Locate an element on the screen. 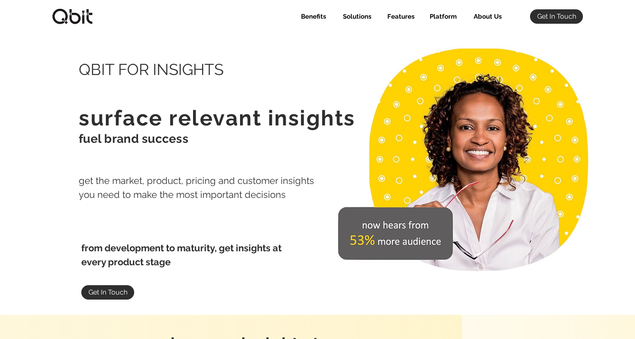  div: Platform is located at coordinates (442, 17).